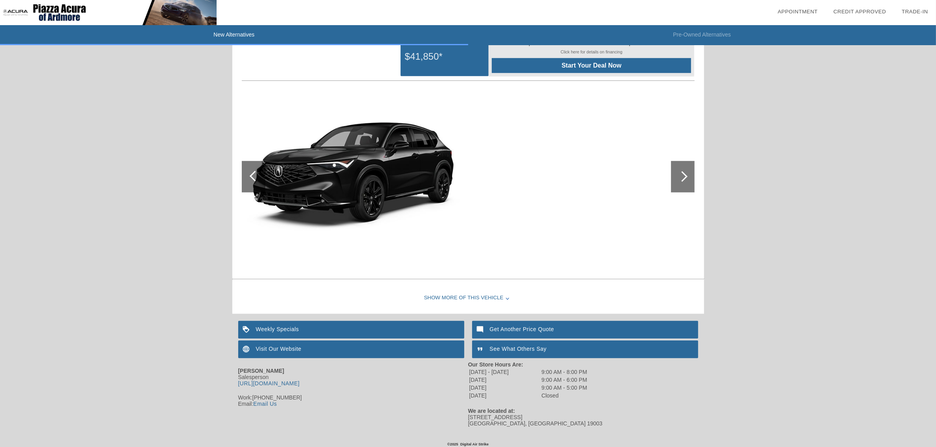 The height and width of the screenshot is (447, 936). I want to click on a: Appointment, so click(798, 11).